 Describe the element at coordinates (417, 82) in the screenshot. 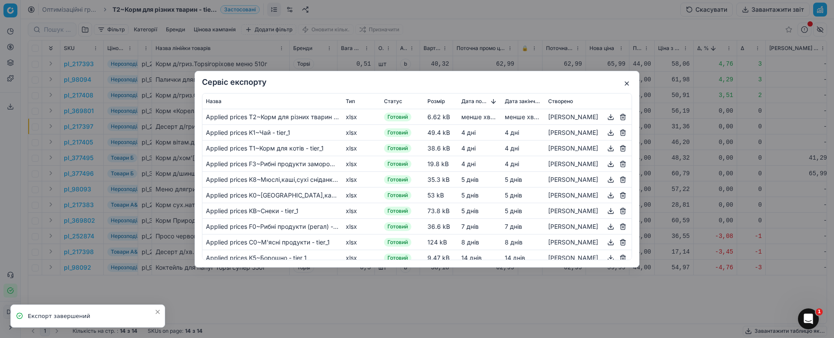

I see `h2: Сервіс експорту` at that location.